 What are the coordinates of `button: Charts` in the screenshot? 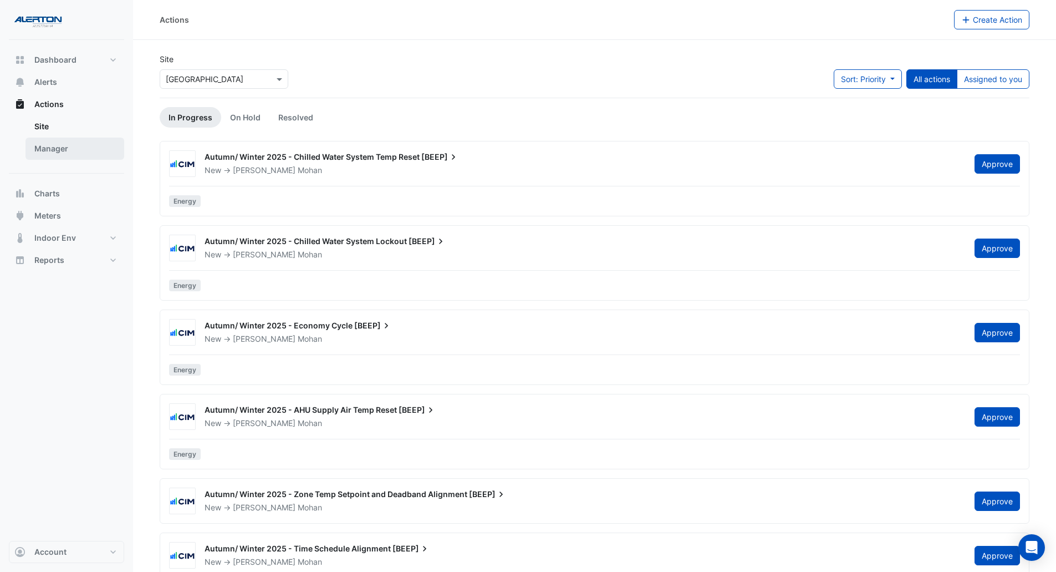 It's located at (67, 193).